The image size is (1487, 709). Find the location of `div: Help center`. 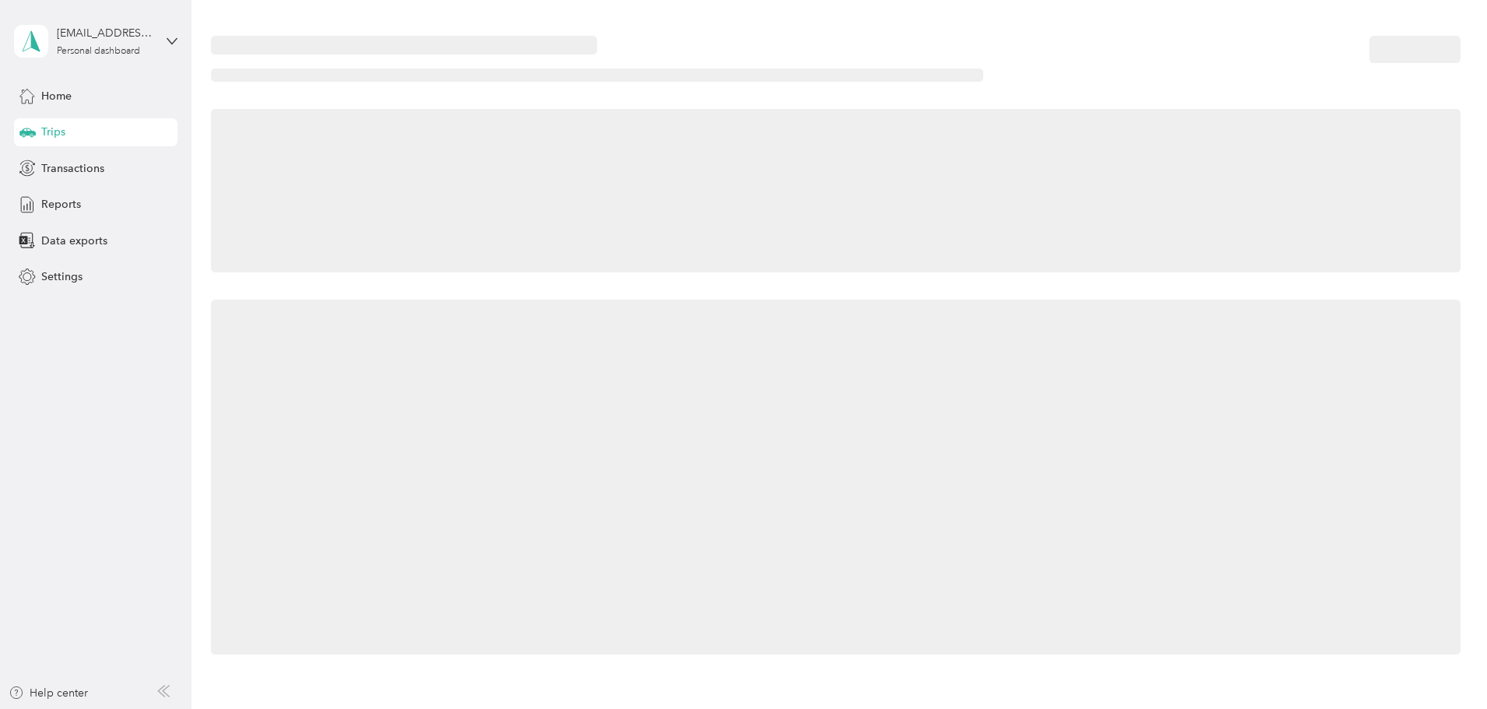

div: Help center is located at coordinates (48, 693).